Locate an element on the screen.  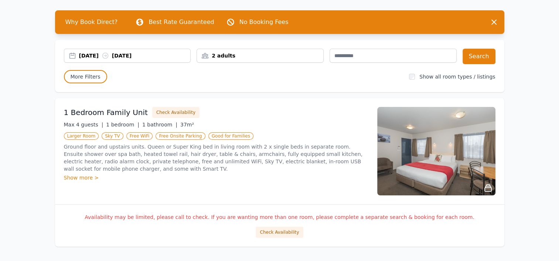
h3: 1 Bedroom Family Unit is located at coordinates (106, 113).